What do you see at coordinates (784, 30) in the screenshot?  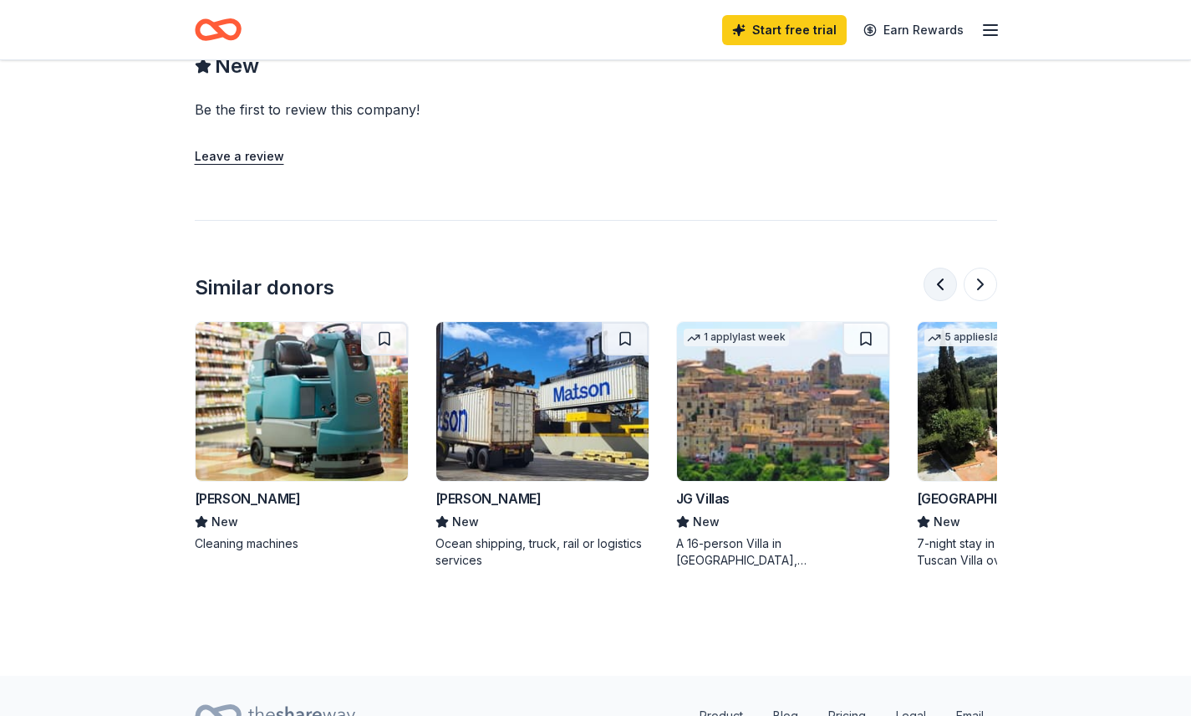 I see `a: Start free trial` at bounding box center [784, 30].